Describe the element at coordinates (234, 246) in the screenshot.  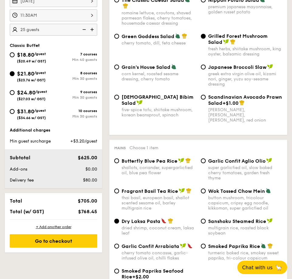
I see `span: Smoked Paprika Rice` at that location.